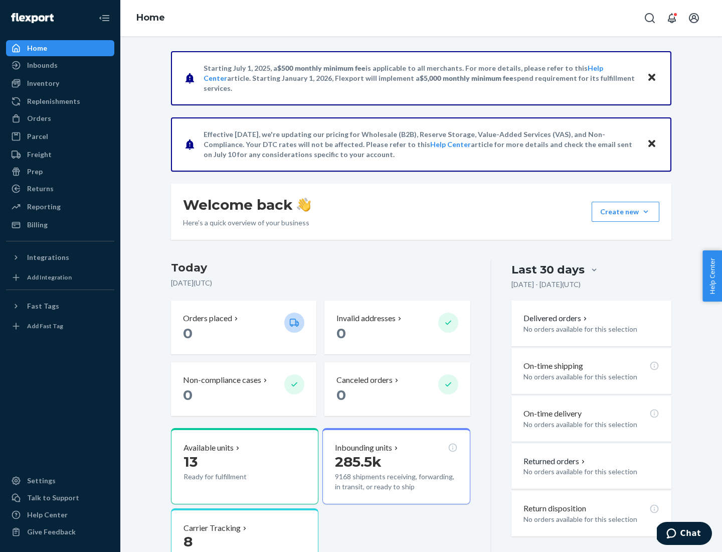 This screenshot has width=722, height=552. I want to click on a: Parcel, so click(60, 136).